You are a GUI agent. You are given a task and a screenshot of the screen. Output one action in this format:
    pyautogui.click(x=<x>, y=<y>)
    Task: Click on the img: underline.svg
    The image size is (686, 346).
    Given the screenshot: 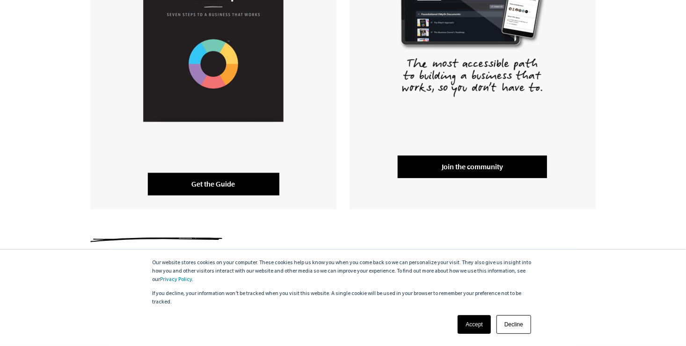 What is the action you would take?
    pyautogui.click(x=156, y=240)
    